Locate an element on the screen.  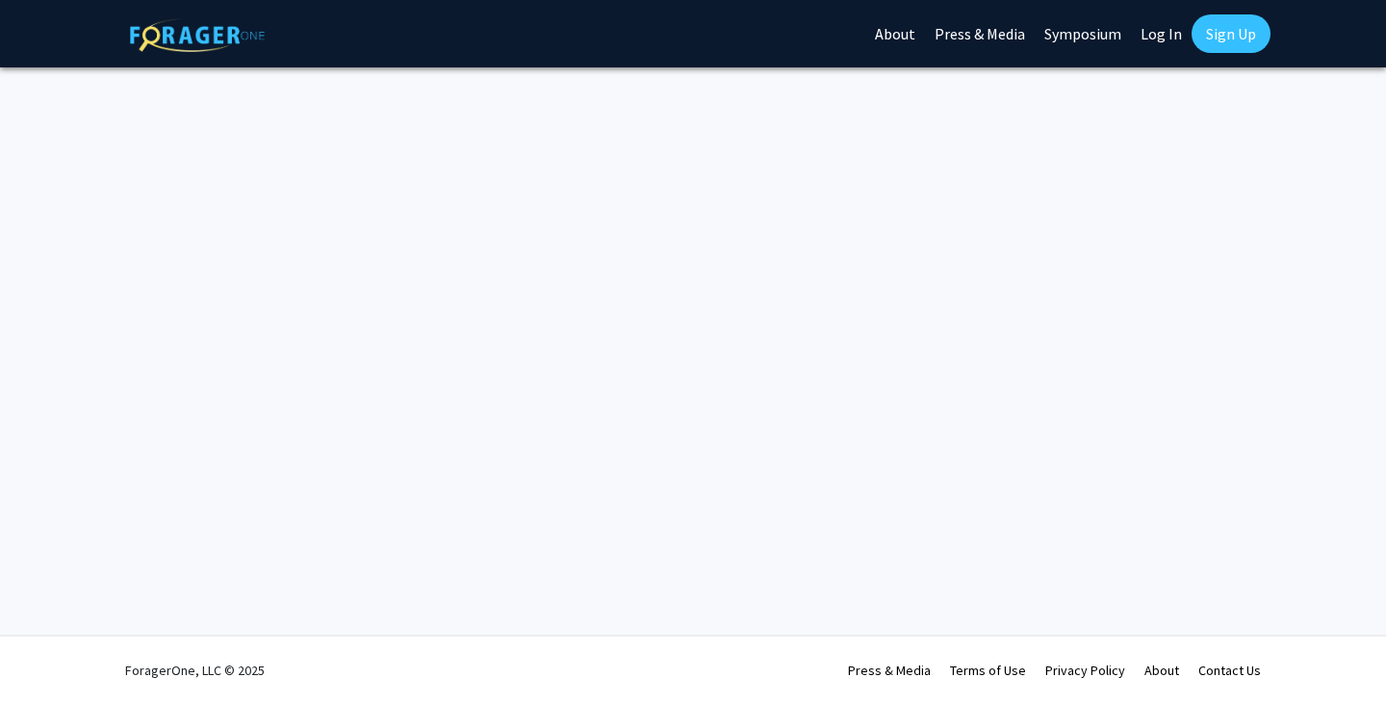
div: ForagerOne, LLC © 2025 is located at coordinates (194, 670).